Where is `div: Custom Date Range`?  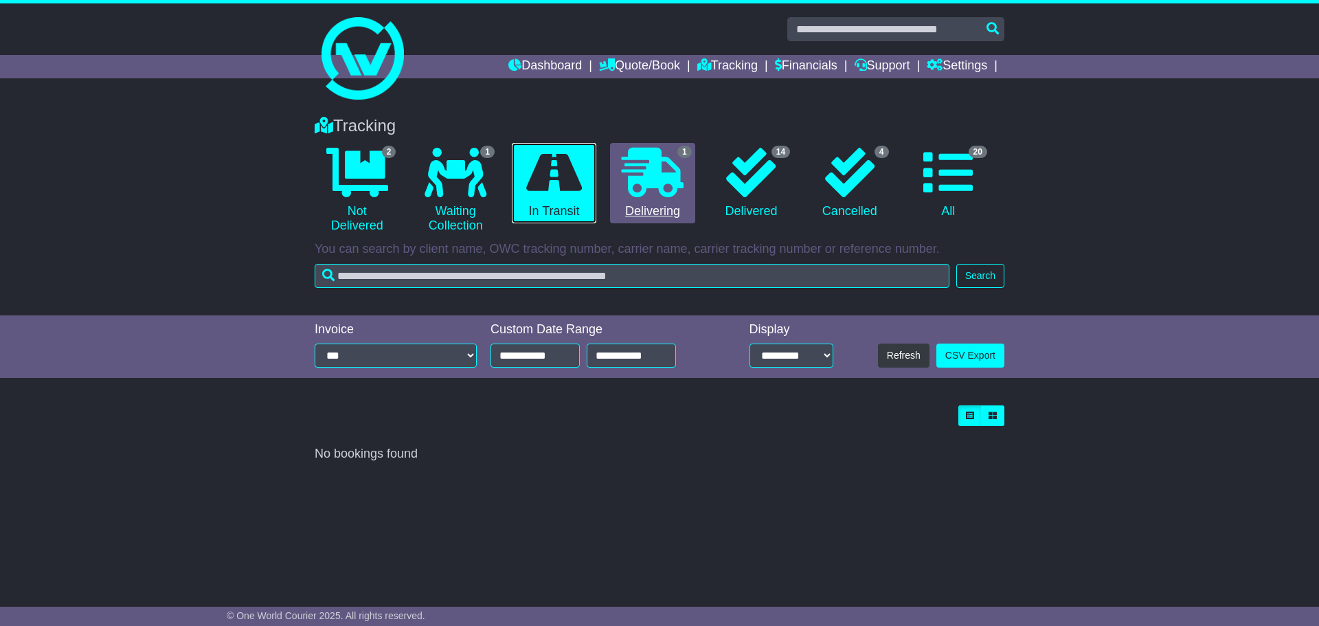 div: Custom Date Range is located at coordinates (600, 330).